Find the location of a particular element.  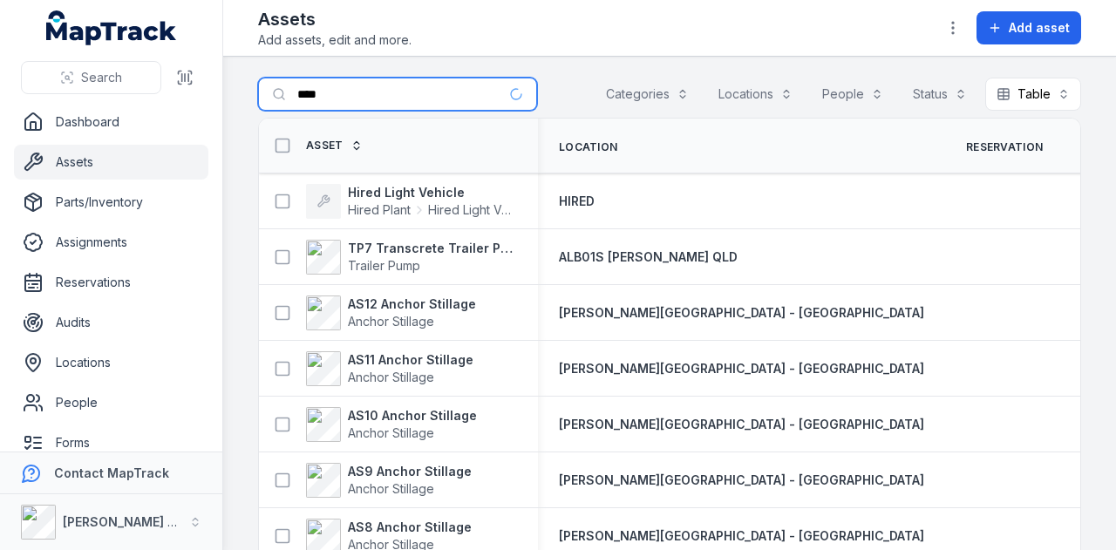

strong: Contact MapTrack is located at coordinates (112, 473).